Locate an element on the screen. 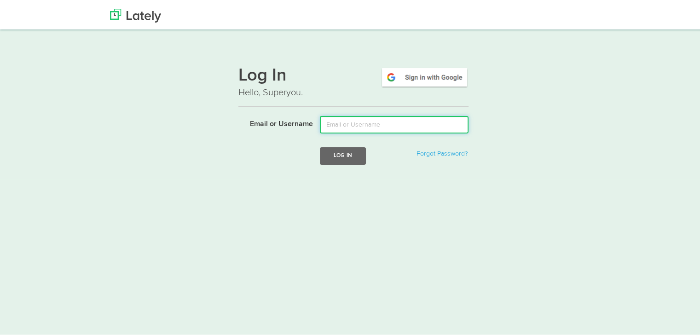 Image resolution: width=700 pixels, height=336 pixels. a: Forgot Password? is located at coordinates (442, 152).